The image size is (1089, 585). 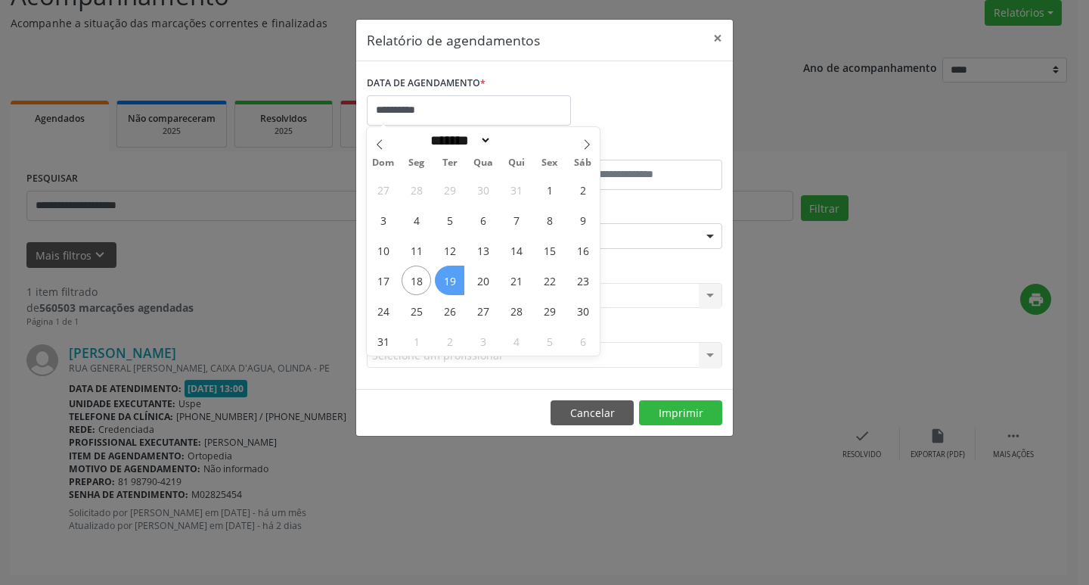 What do you see at coordinates (417, 163) in the screenshot?
I see `span: Seg` at bounding box center [417, 163].